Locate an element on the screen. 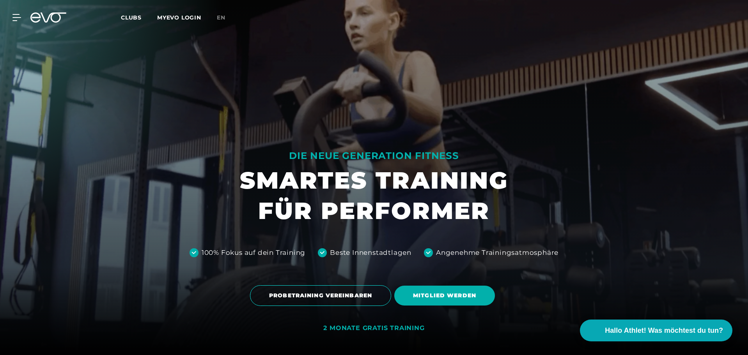 The width and height of the screenshot is (748, 355). div: 100% Fokus auf dein Training is located at coordinates (253, 253).